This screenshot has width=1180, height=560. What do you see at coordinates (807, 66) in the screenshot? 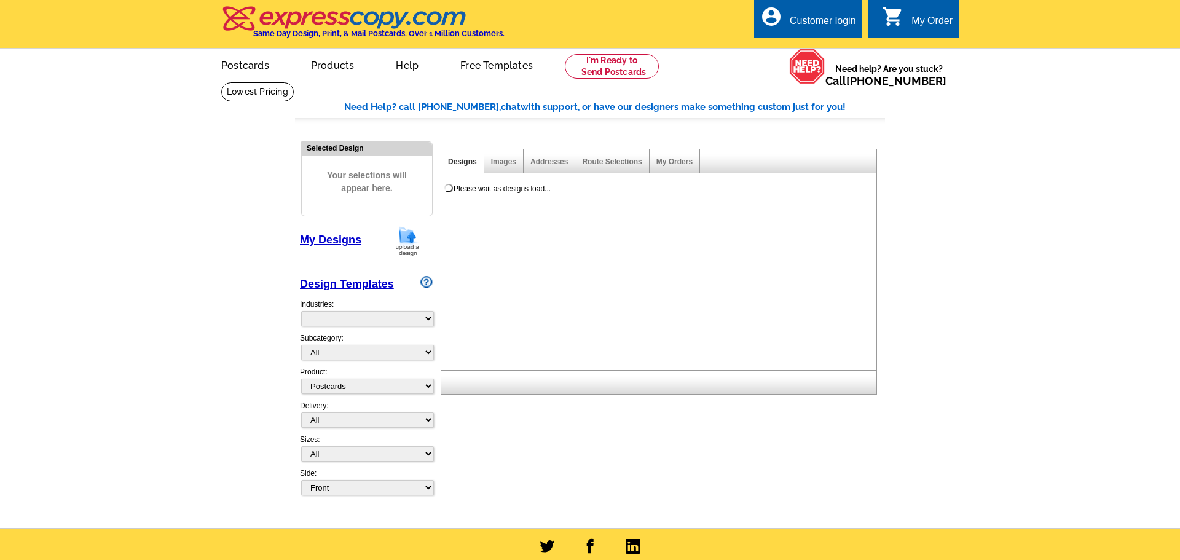
I see `img: help` at bounding box center [807, 66].